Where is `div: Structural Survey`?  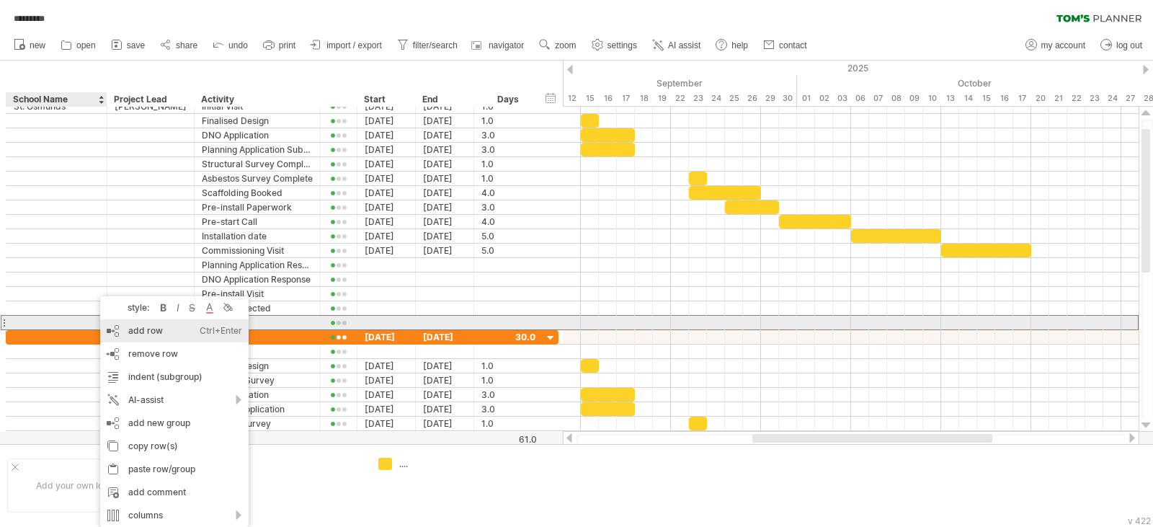 div: Structural Survey is located at coordinates (257, 380).